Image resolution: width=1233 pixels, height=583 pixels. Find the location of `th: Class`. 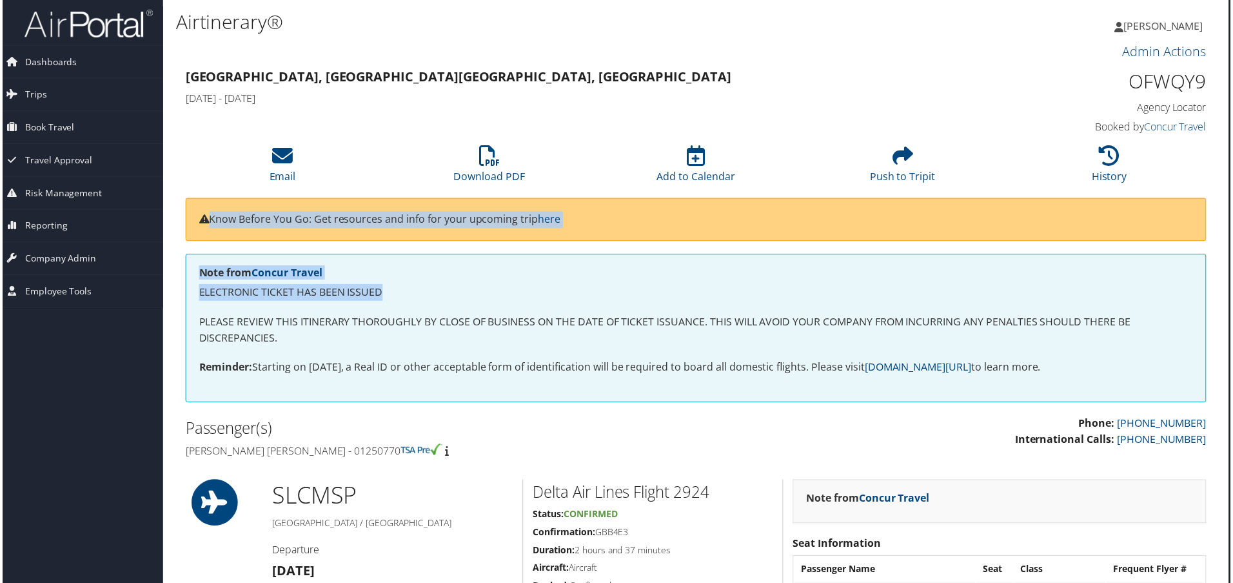

th: Class is located at coordinates (1062, 571).